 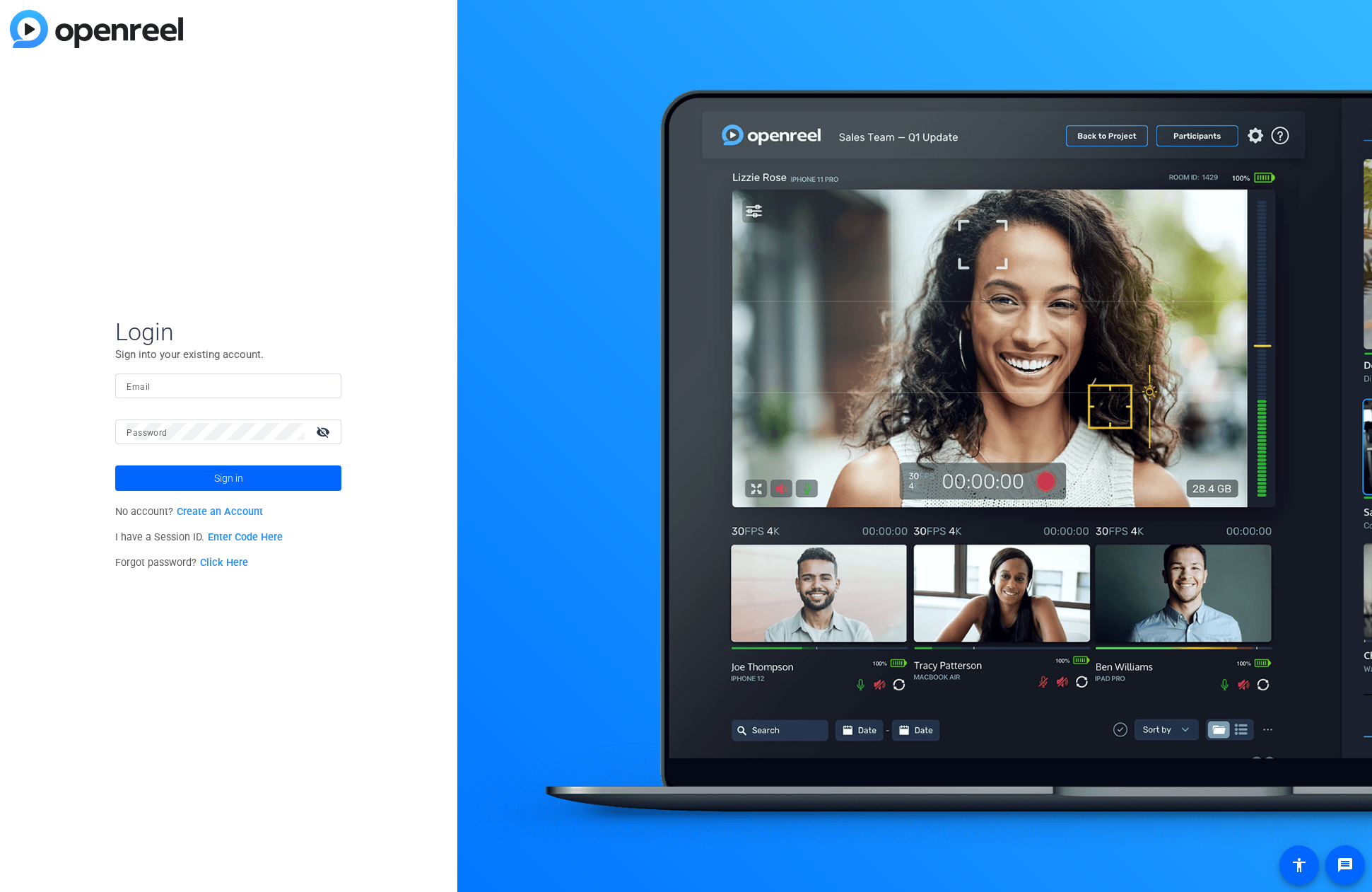 What do you see at coordinates (147, 433) in the screenshot?
I see `mat-label: Password` at bounding box center [147, 433].